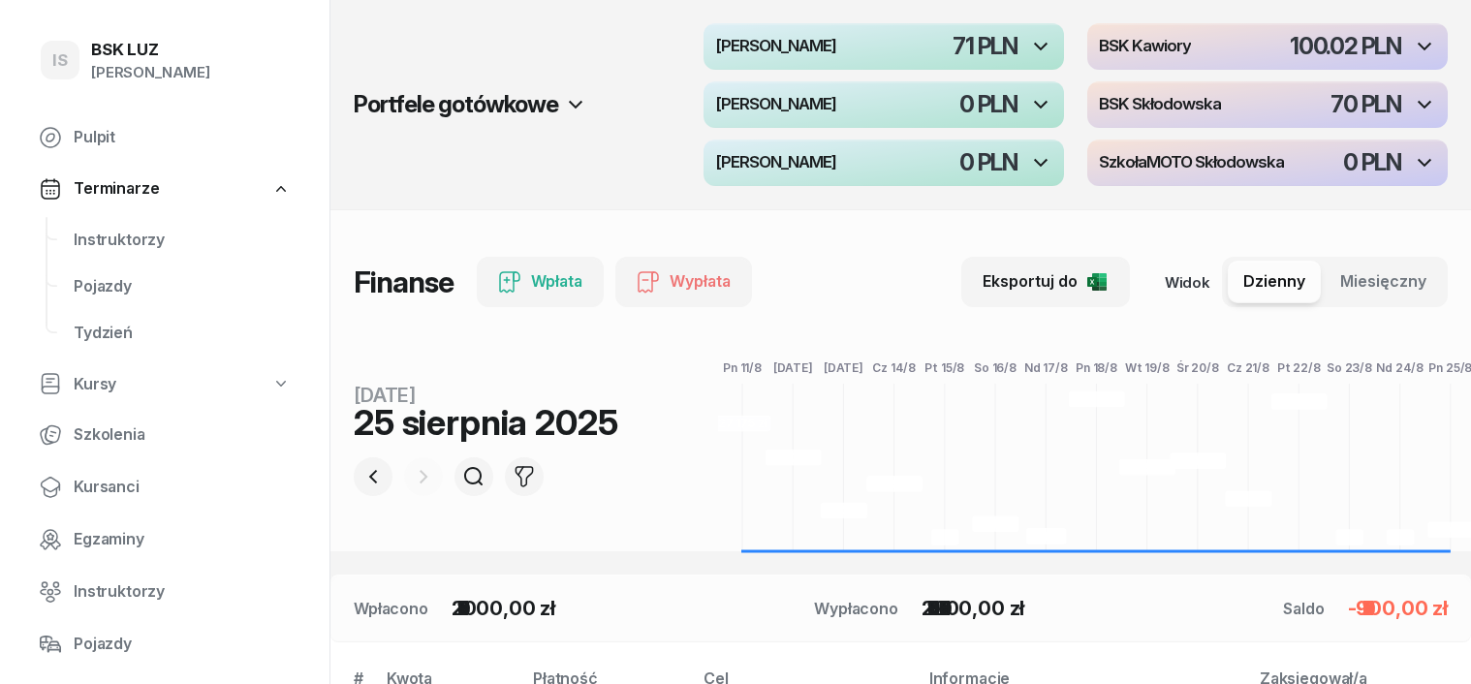  I want to click on span: Dzienny, so click(1274, 282).